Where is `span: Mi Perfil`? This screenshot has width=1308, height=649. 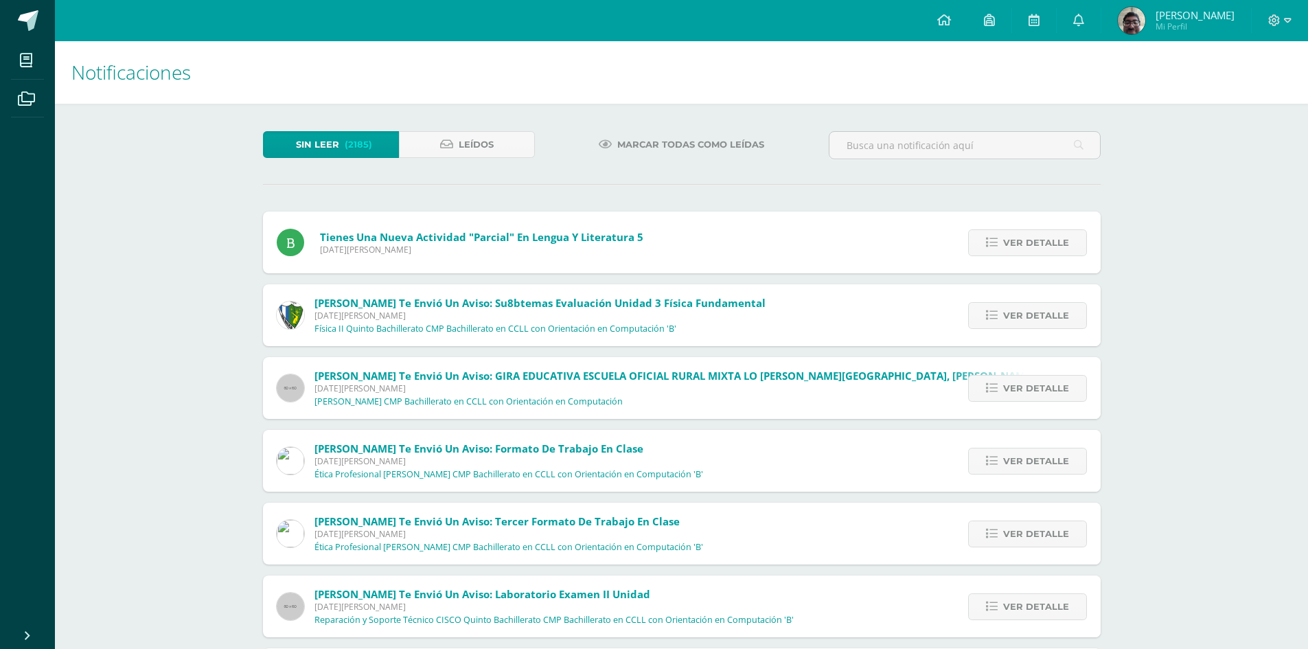
span: Mi Perfil is located at coordinates (1194, 26).